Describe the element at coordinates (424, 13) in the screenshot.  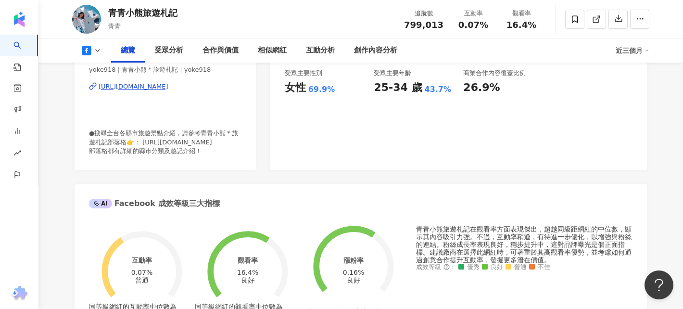
I see `div: 追蹤數` at that location.